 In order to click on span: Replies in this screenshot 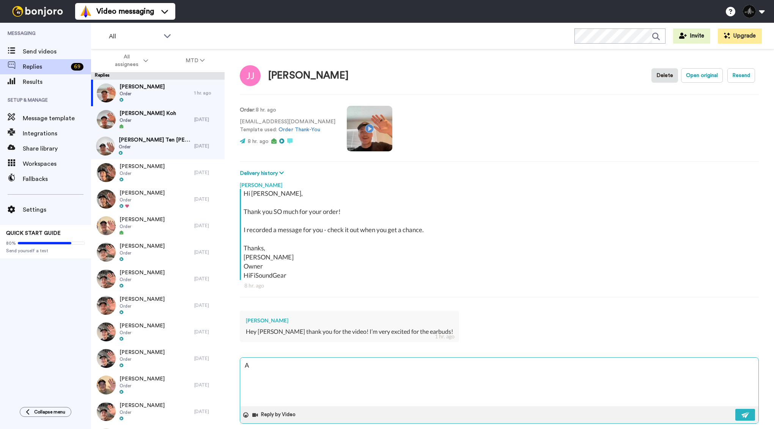, I will do `click(45, 67)`.